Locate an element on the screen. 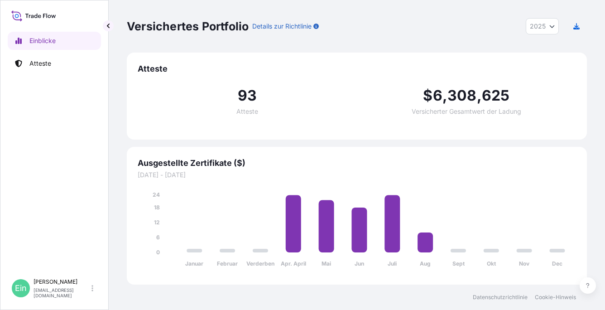  tspan: Okt is located at coordinates (491, 263).